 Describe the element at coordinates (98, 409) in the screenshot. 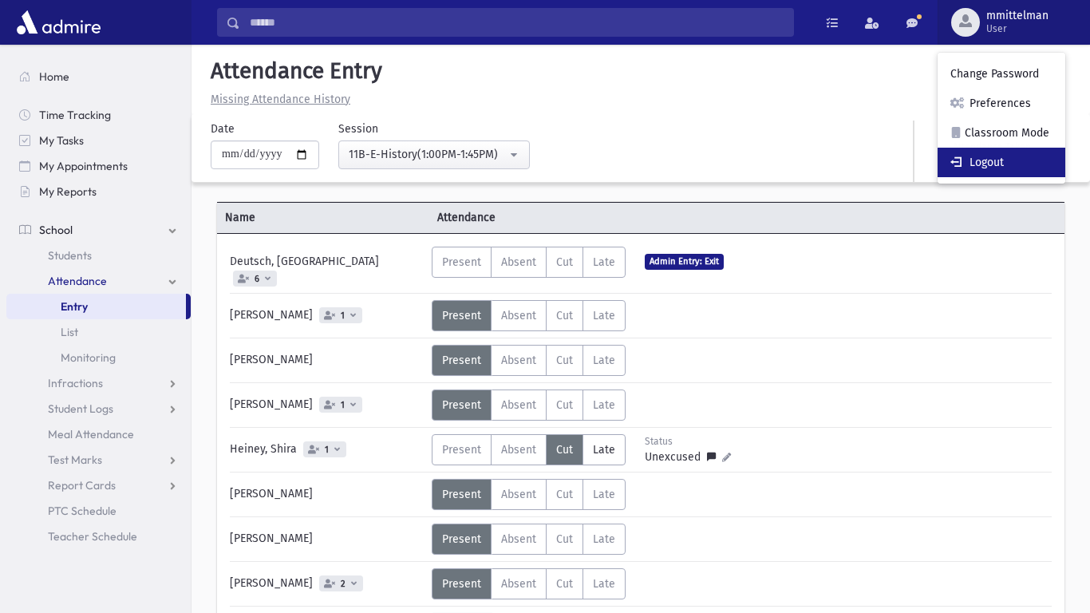

I see `a: Student Logs` at that location.